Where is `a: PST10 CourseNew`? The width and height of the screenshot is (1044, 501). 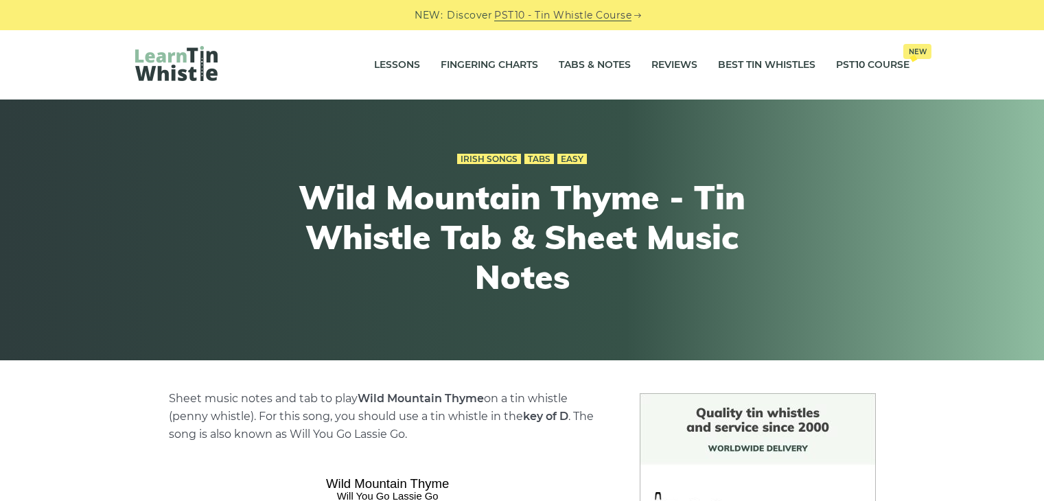
a: PST10 CourseNew is located at coordinates (872, 65).